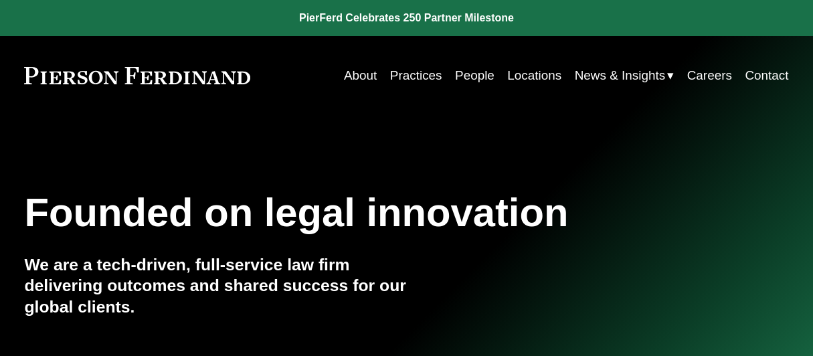  I want to click on a: folder dropdown, so click(624, 76).